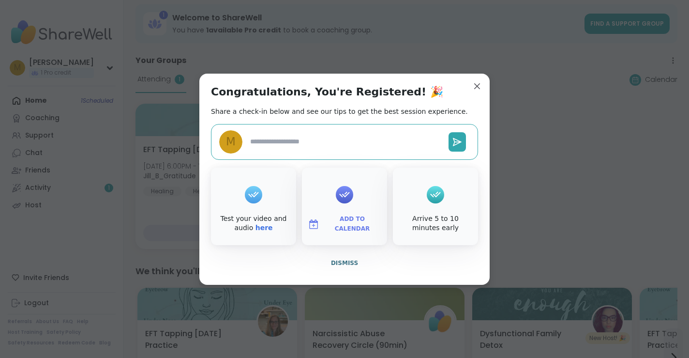 This screenshot has height=358, width=689. I want to click on img: ShareWell Logomark, so click(314, 224).